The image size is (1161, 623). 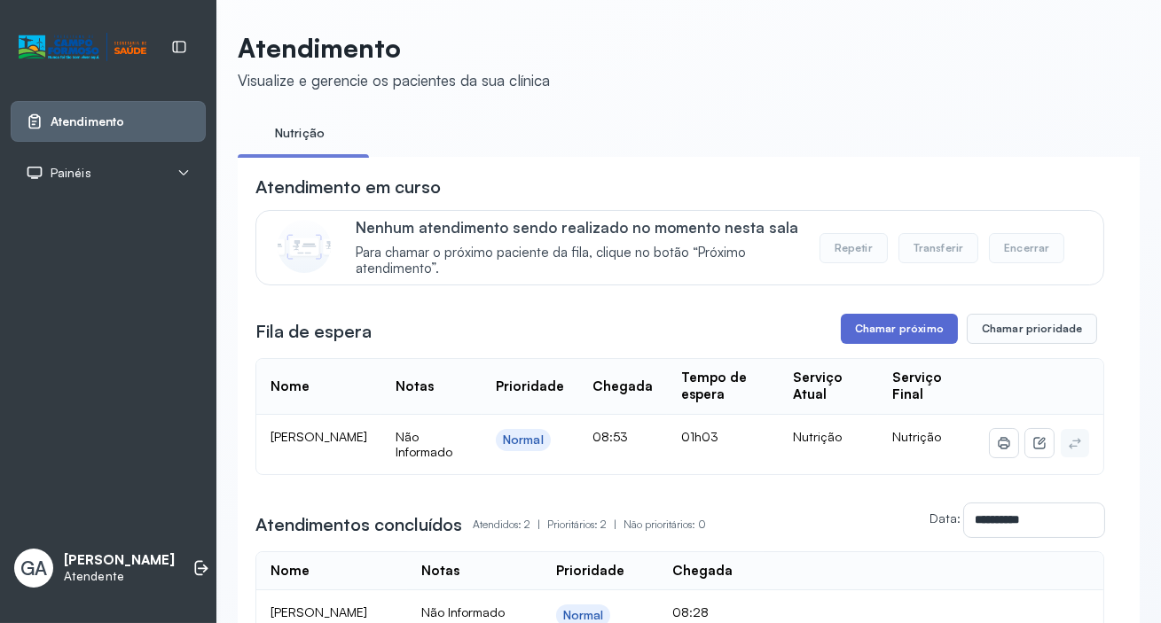 I want to click on p: Nenhum atendimento sendo realizado no momento nesta sala, so click(x=587, y=227).